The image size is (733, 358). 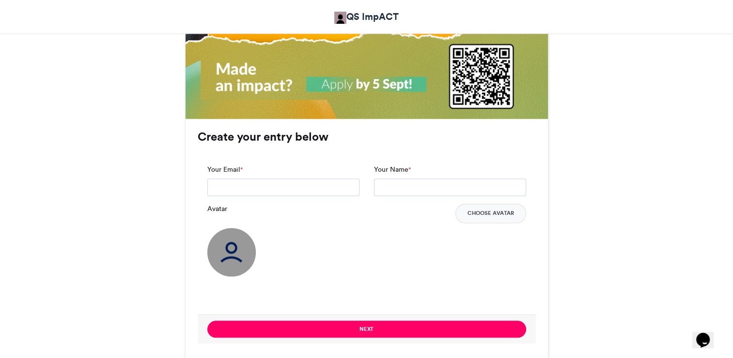 I want to click on label: Avatar, so click(x=217, y=208).